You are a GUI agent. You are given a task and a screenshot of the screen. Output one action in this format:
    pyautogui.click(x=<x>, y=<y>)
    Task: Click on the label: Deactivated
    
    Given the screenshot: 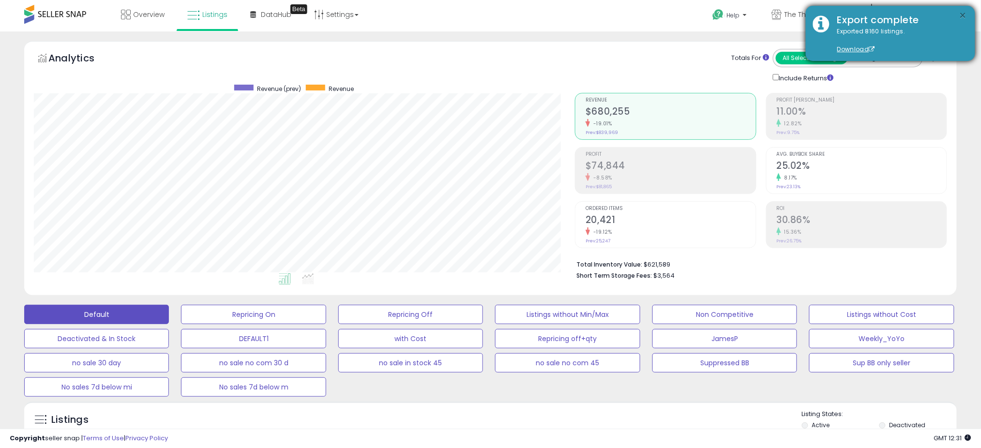 What is the action you would take?
    pyautogui.click(x=907, y=425)
    